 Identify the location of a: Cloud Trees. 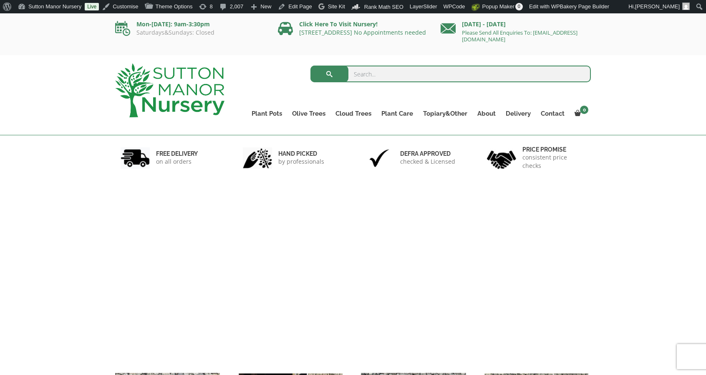
(353, 113).